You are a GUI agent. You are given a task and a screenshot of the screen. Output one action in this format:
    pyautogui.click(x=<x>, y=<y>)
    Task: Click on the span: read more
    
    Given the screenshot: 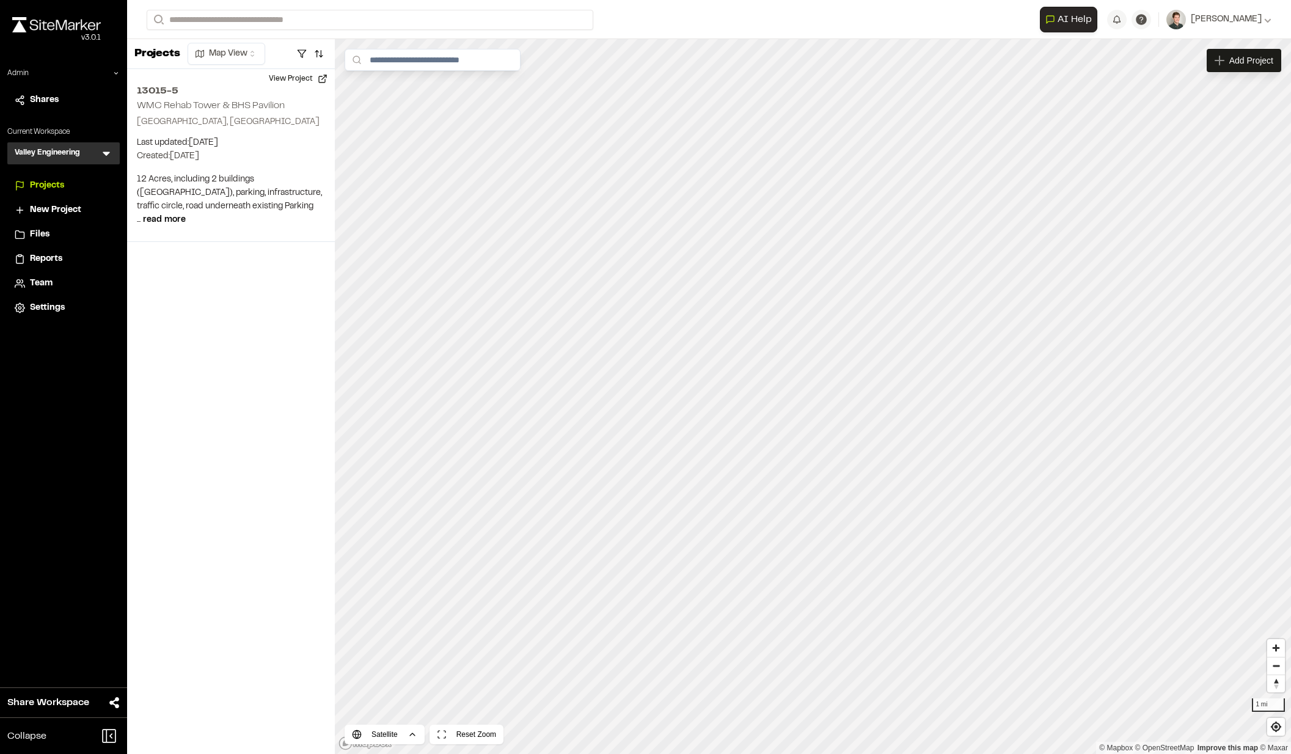 What is the action you would take?
    pyautogui.click(x=164, y=220)
    